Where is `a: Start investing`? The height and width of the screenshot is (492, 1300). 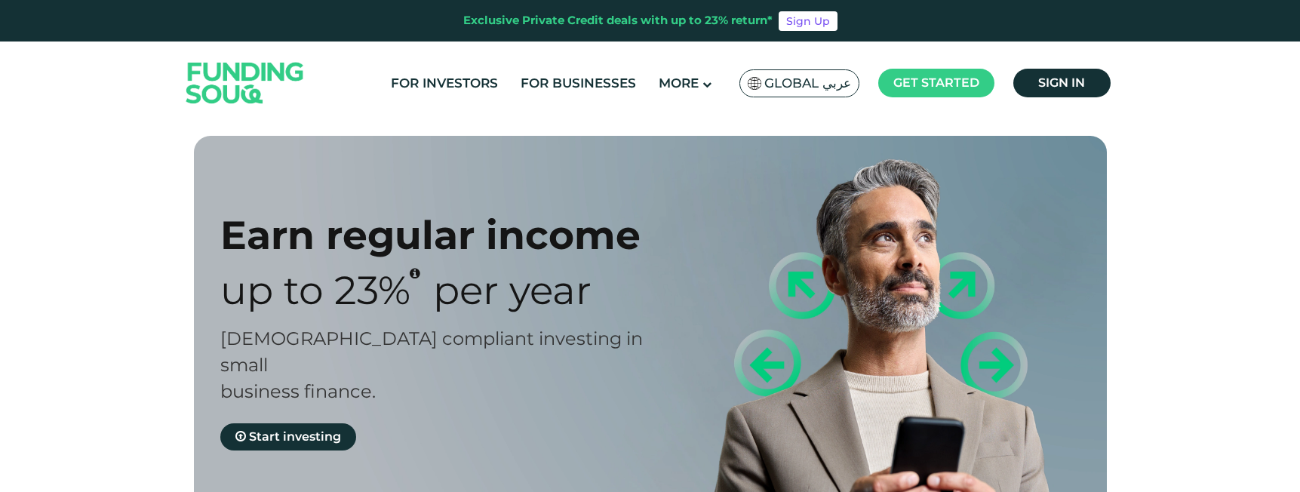
a: Start investing is located at coordinates (288, 437).